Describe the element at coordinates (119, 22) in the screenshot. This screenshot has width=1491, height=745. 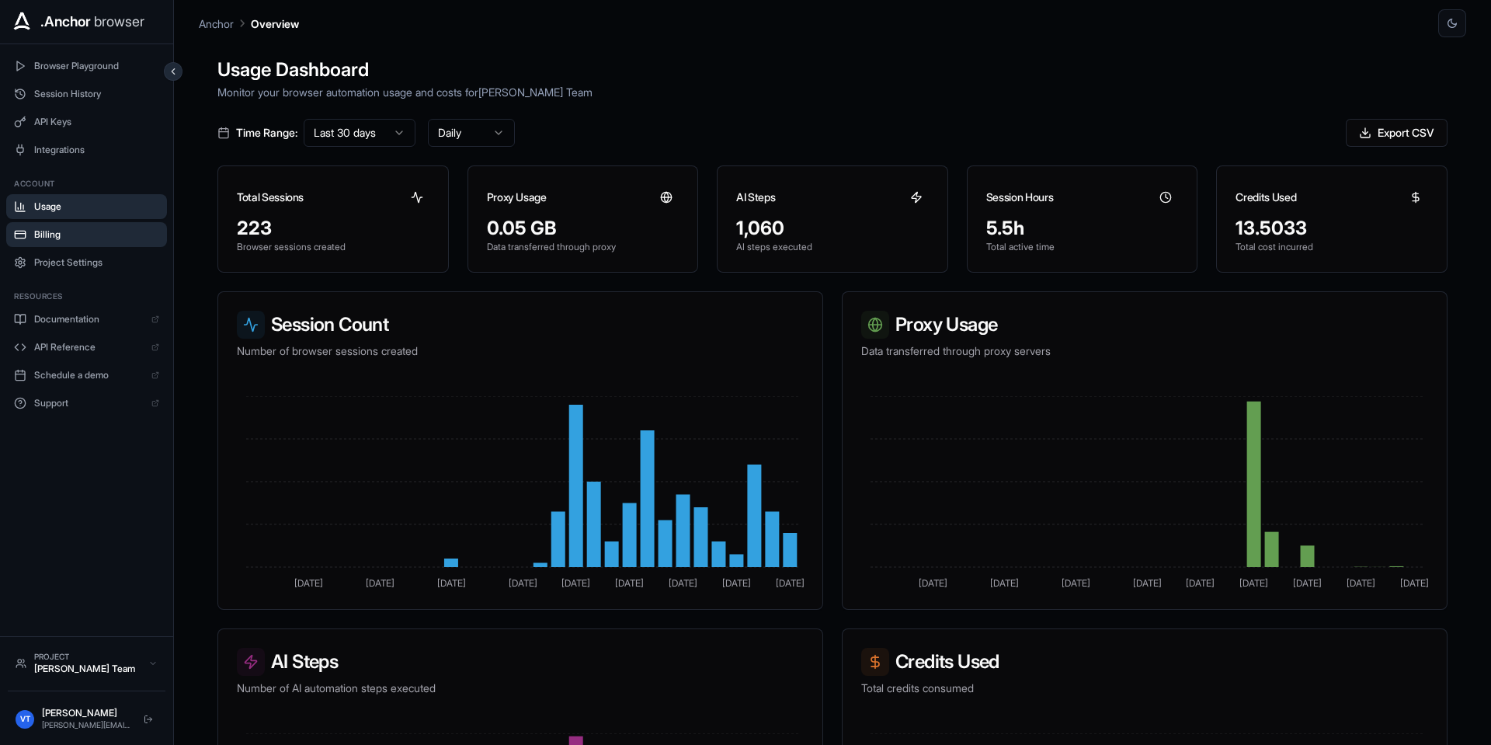
I see `span: browser` at that location.